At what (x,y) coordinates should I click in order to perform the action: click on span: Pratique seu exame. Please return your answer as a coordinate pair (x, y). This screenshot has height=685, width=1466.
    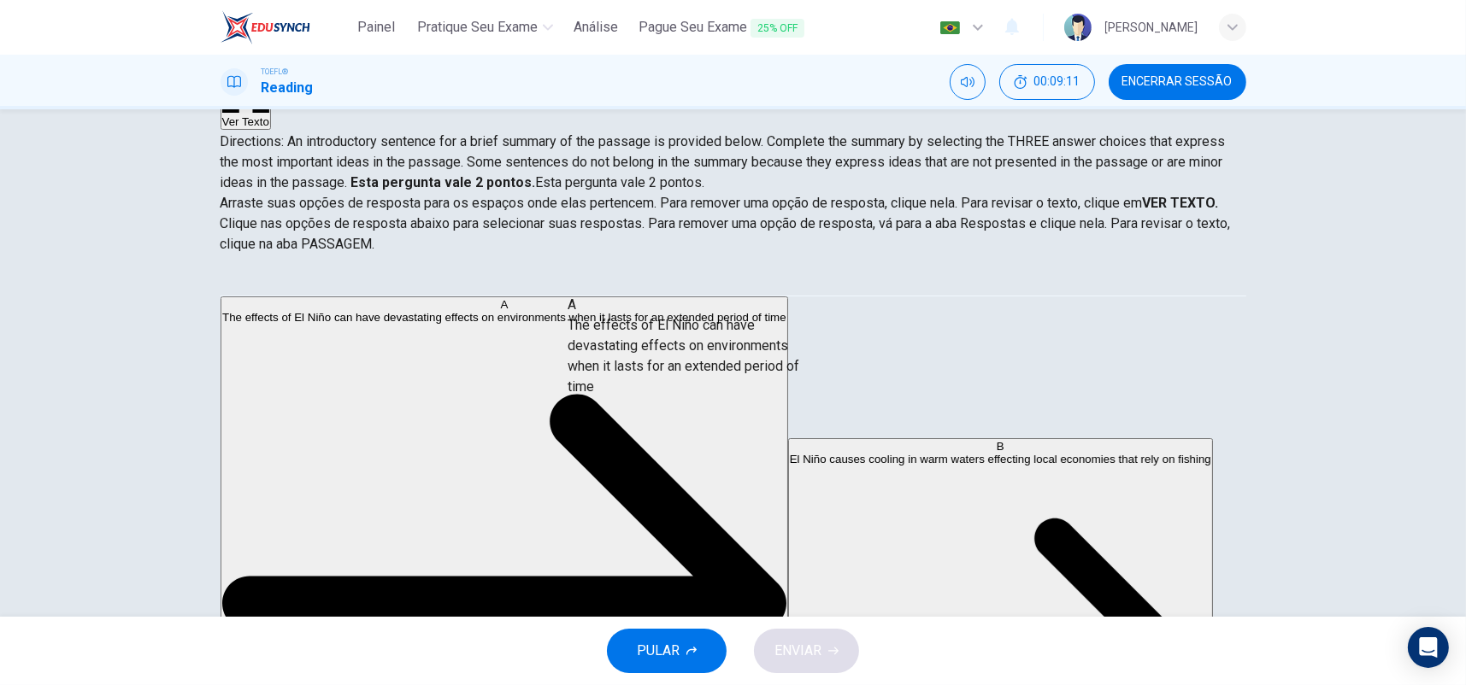
    Looking at the image, I should click on (477, 27).